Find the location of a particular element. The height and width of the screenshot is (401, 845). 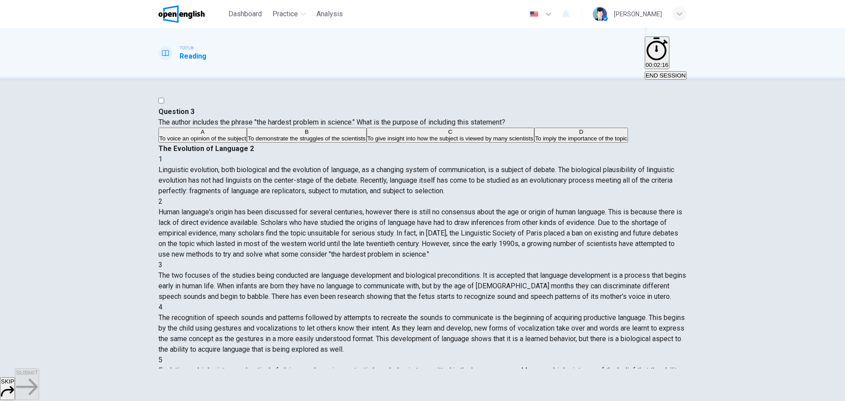

button: CTo give insight into how the subject is viewed by many scientists is located at coordinates (450, 135).